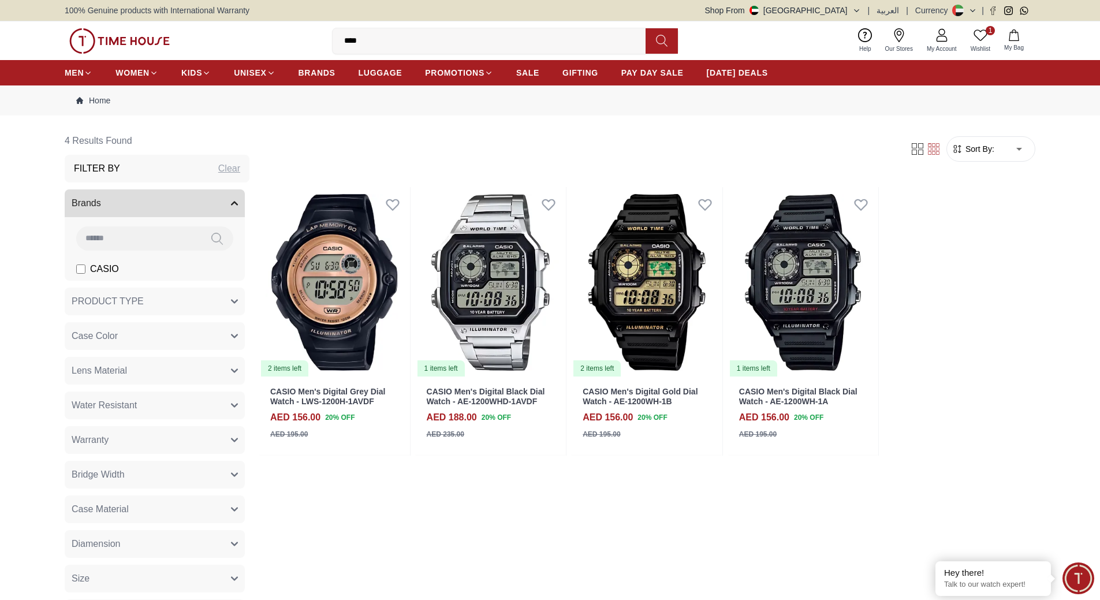 This screenshot has height=600, width=1100. What do you see at coordinates (132, 73) in the screenshot?
I see `span: WOMEN` at bounding box center [132, 73].